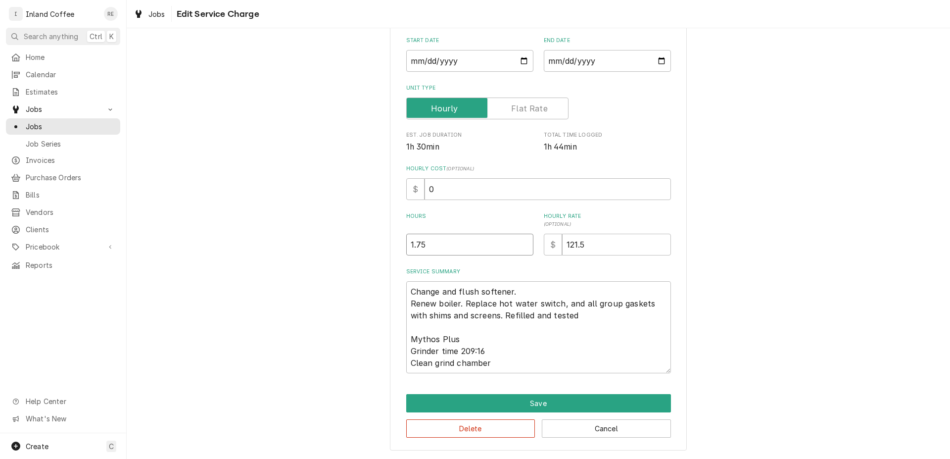  What do you see at coordinates (63, 144) in the screenshot?
I see `a: Job Series` at bounding box center [63, 144].